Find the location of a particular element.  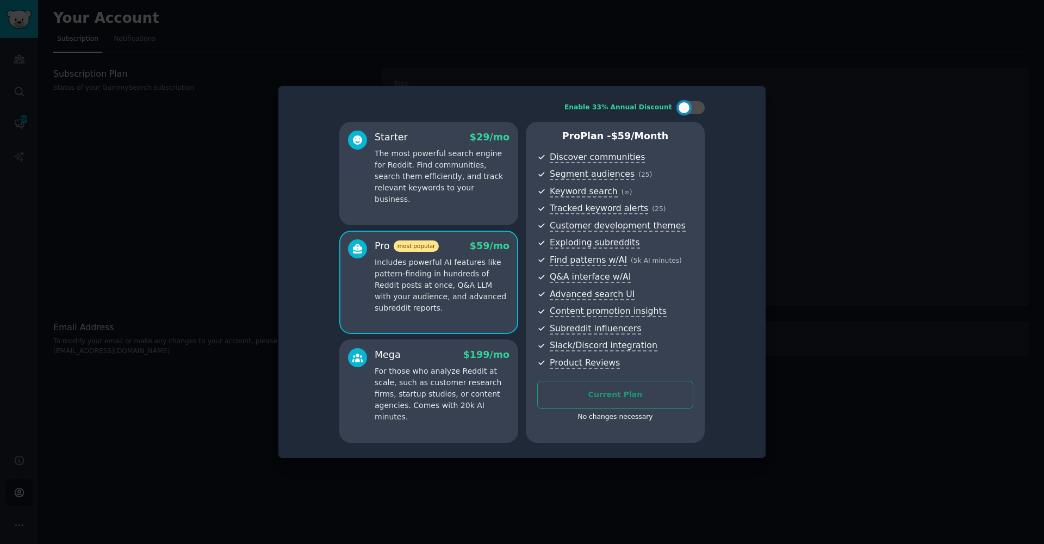

span: ( 5k AI minutes ) is located at coordinates (657, 261).